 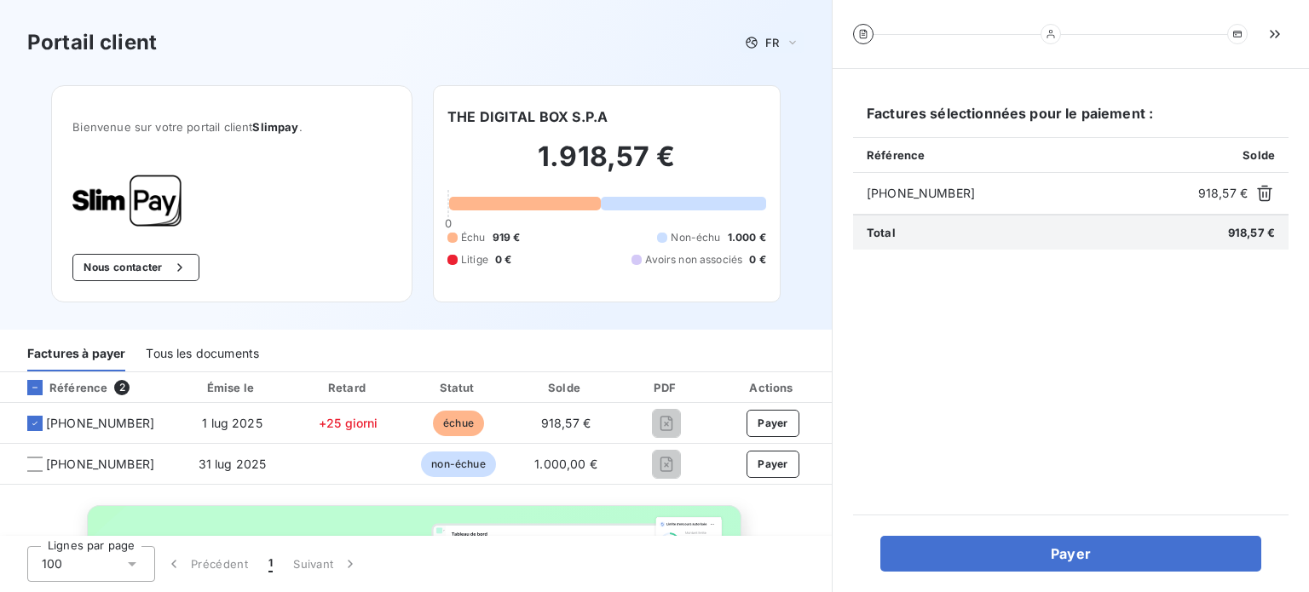 What do you see at coordinates (60, 388) in the screenshot?
I see `div: Référence` at bounding box center [60, 388].